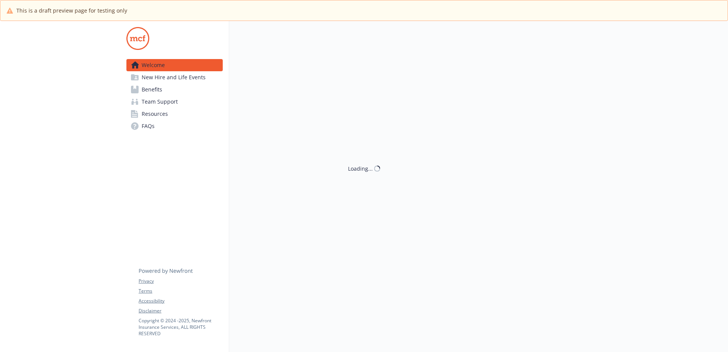 The width and height of the screenshot is (728, 352). What do you see at coordinates (160, 102) in the screenshot?
I see `span: Team Support` at bounding box center [160, 102].